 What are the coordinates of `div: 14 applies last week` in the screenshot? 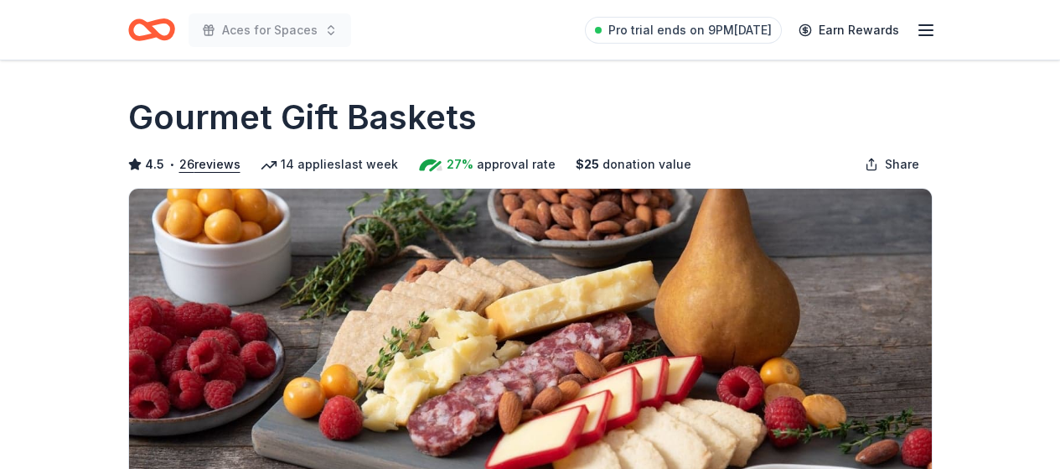 It's located at (329, 164).